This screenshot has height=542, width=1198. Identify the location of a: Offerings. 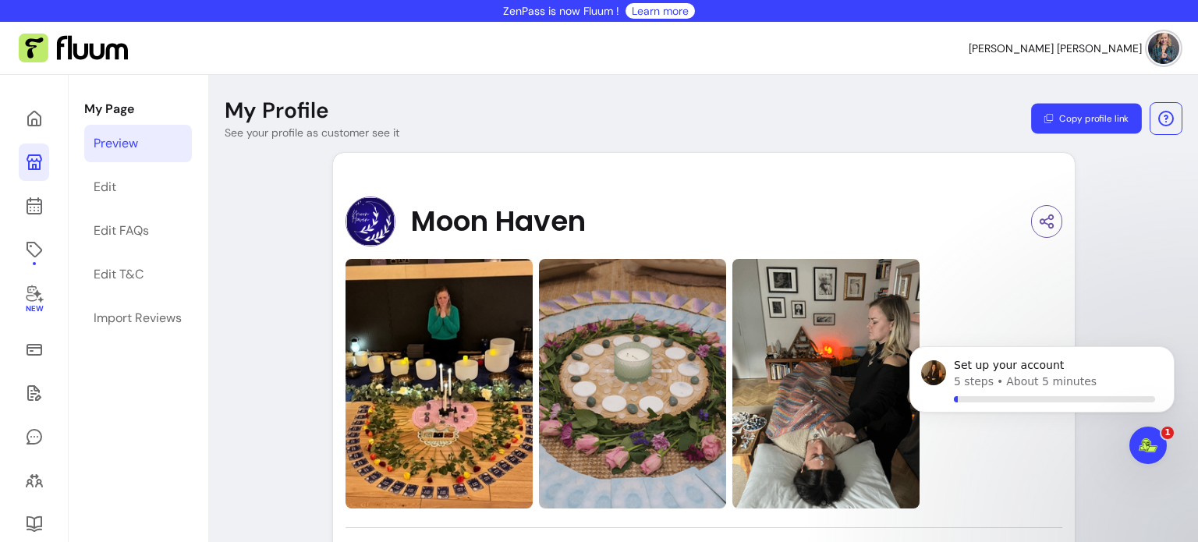
(34, 250).